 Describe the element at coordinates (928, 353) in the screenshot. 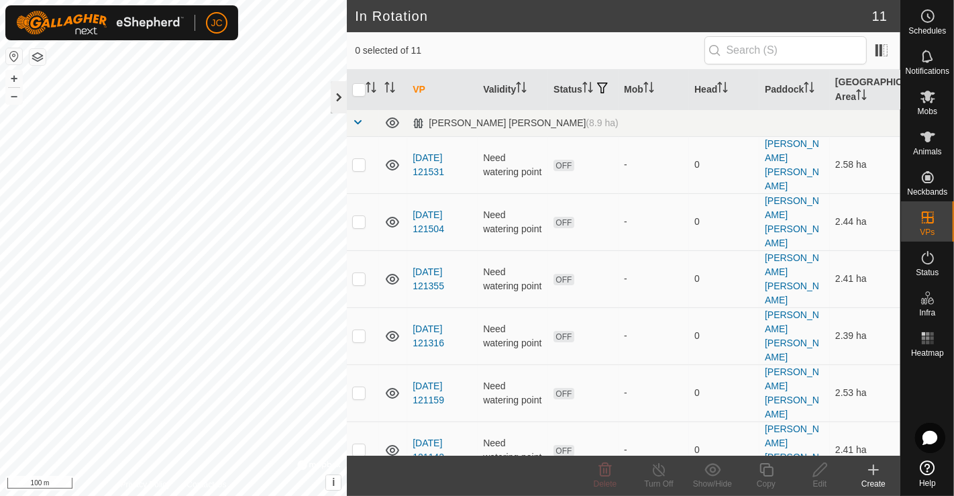

I see `span: Heatmap` at that location.